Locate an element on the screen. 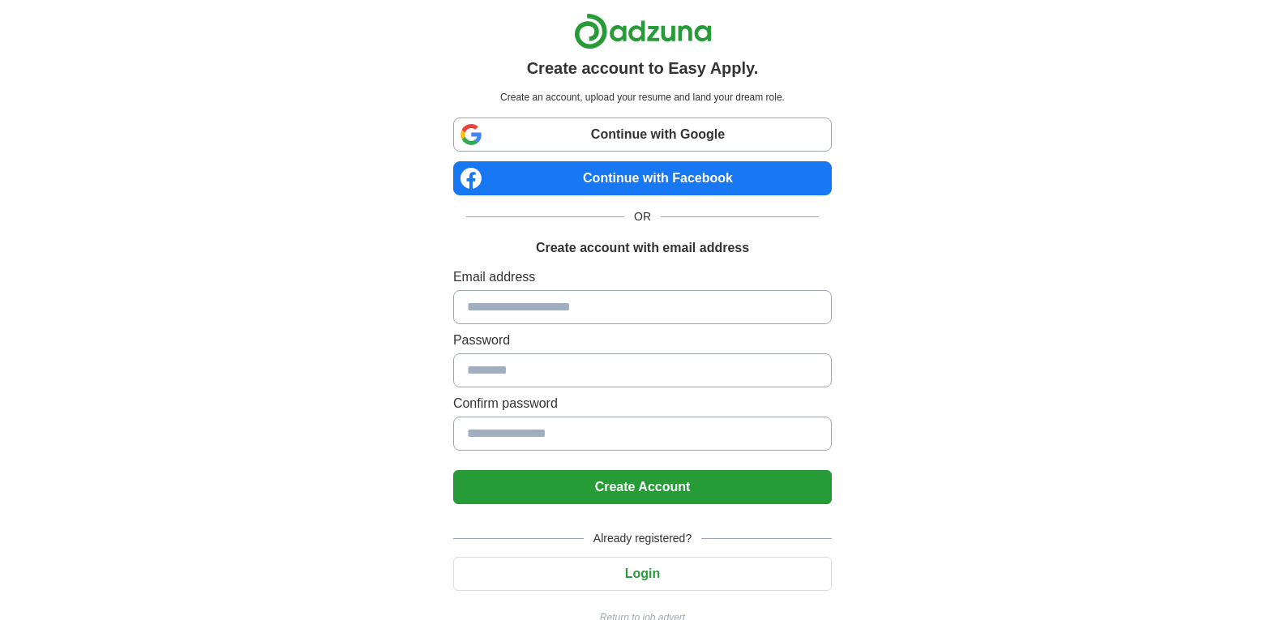 Image resolution: width=1285 pixels, height=620 pixels. h1: Create account with email address is located at coordinates (642, 248).